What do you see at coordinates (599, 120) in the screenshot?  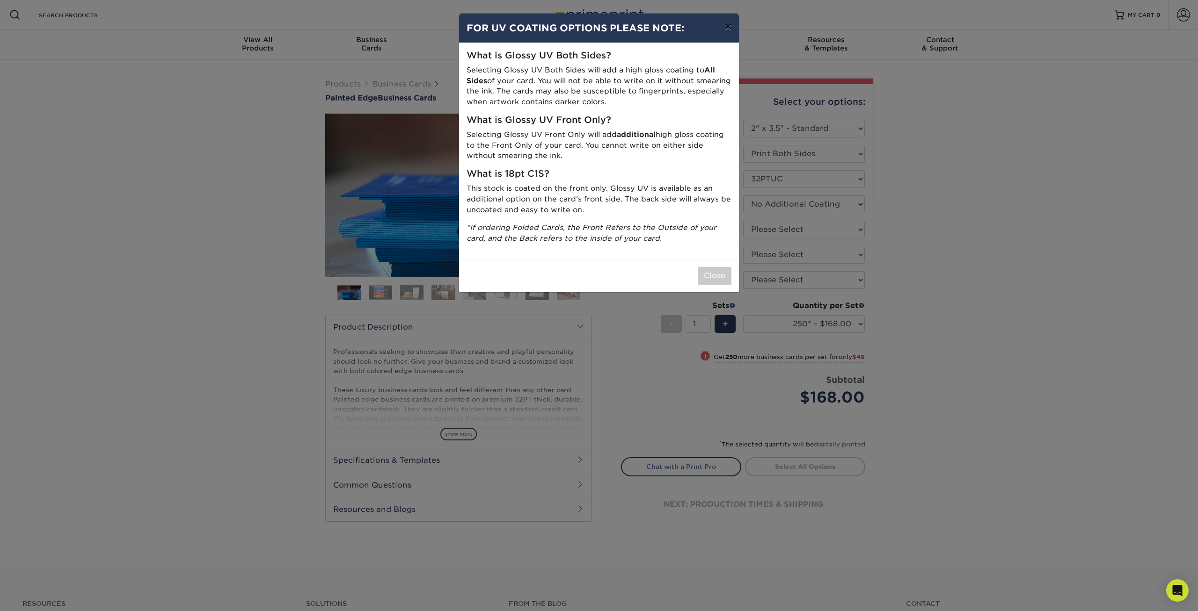 I see `h5: What is Glossy UV Front Only?` at bounding box center [599, 120].